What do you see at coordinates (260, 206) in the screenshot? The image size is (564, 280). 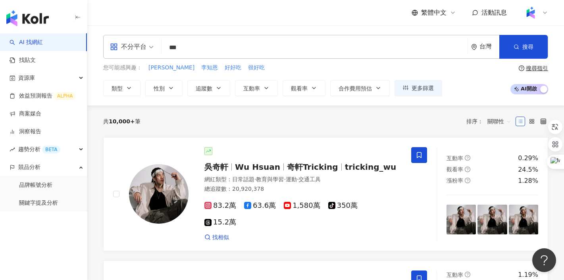 I see `span: 63.6萬` at bounding box center [260, 206].